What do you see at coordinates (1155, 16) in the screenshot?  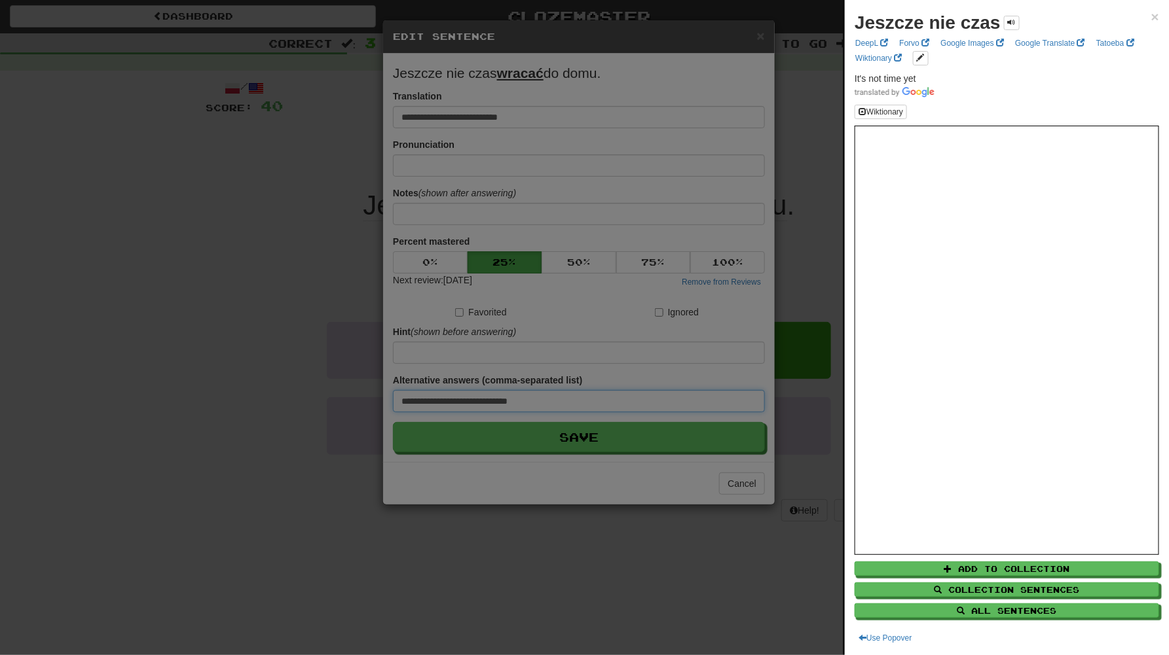 I see `button: Close` at bounding box center [1155, 16].